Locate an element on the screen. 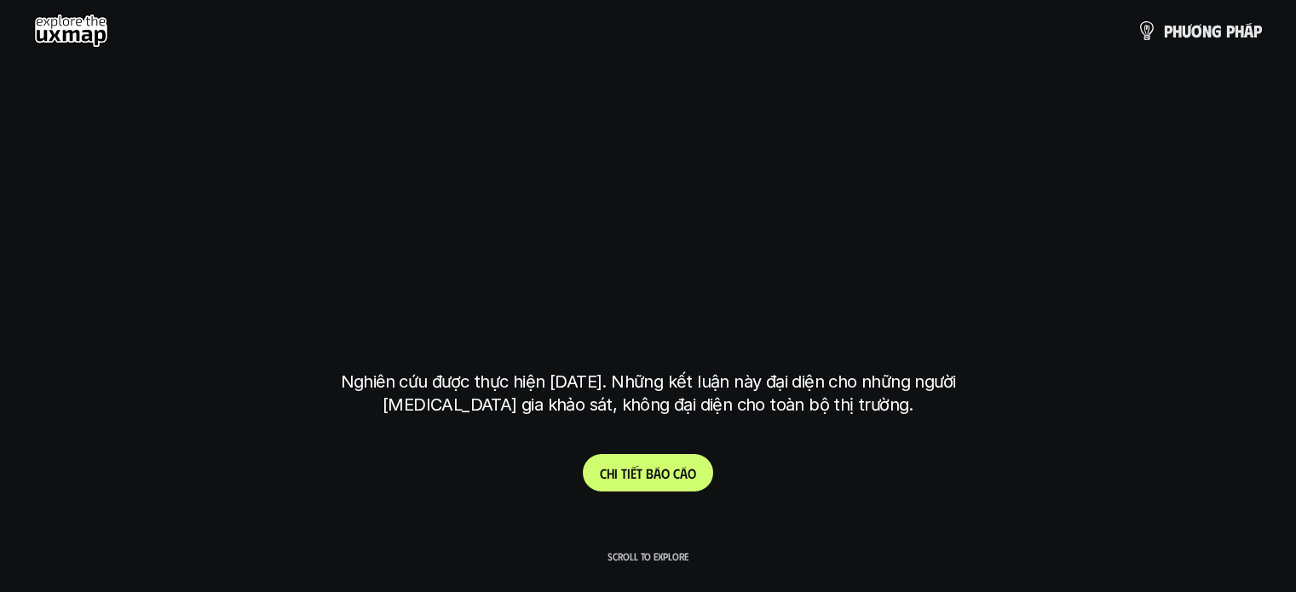 This screenshot has width=1296, height=592. span: ế is located at coordinates (633, 473).